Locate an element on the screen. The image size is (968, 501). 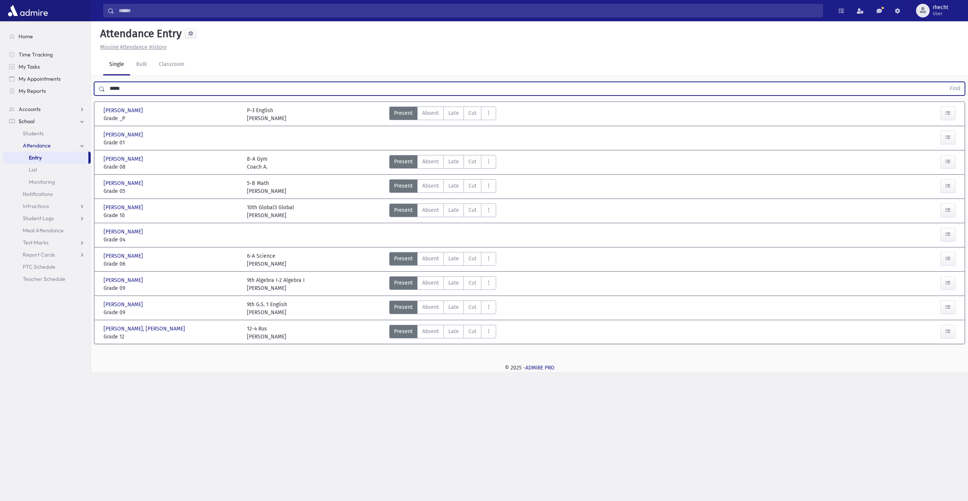
span: Meal Attendance is located at coordinates (43, 231).